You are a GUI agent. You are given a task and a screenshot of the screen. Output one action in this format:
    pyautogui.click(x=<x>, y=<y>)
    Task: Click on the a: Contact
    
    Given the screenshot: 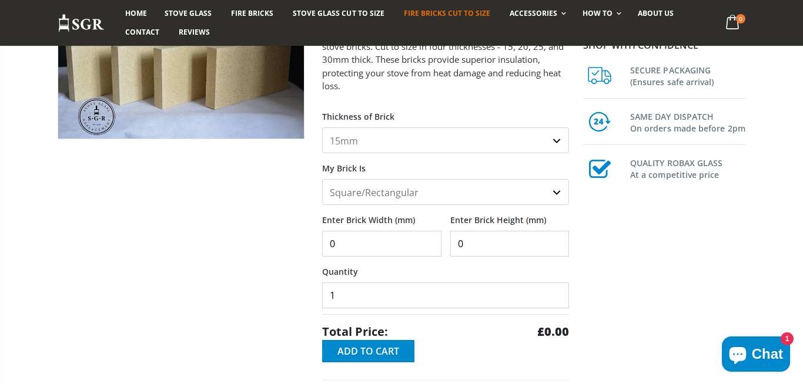 What is the action you would take?
    pyautogui.click(x=142, y=32)
    